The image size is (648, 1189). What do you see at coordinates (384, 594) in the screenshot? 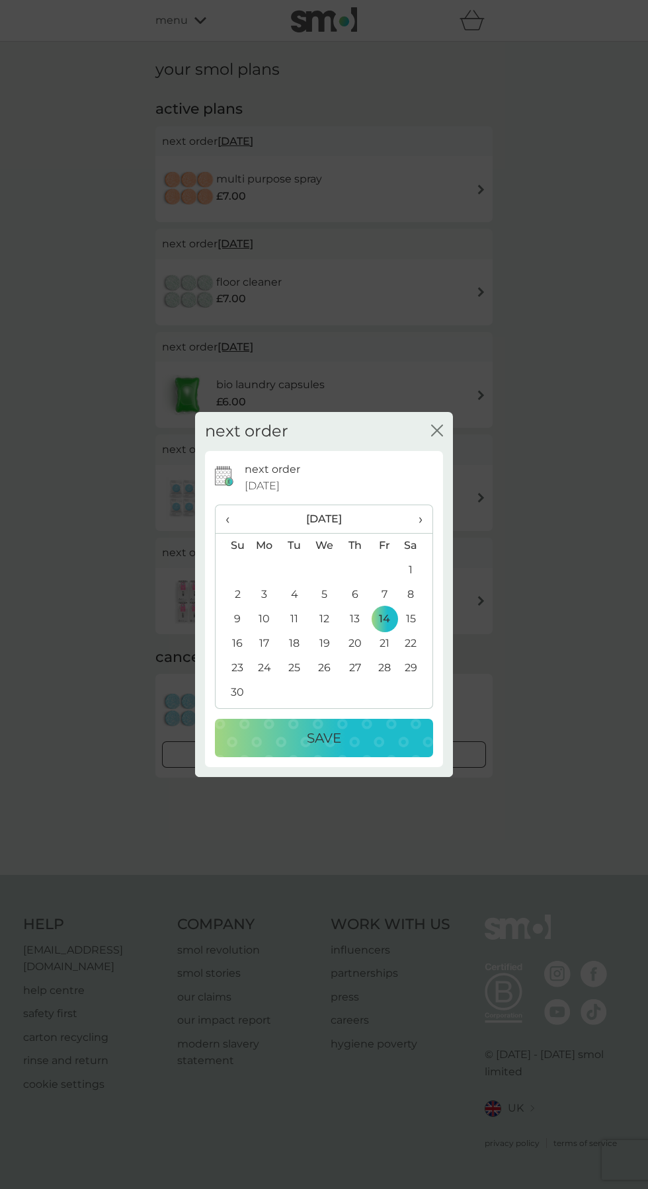
I see `td: 7` at bounding box center [384, 594].